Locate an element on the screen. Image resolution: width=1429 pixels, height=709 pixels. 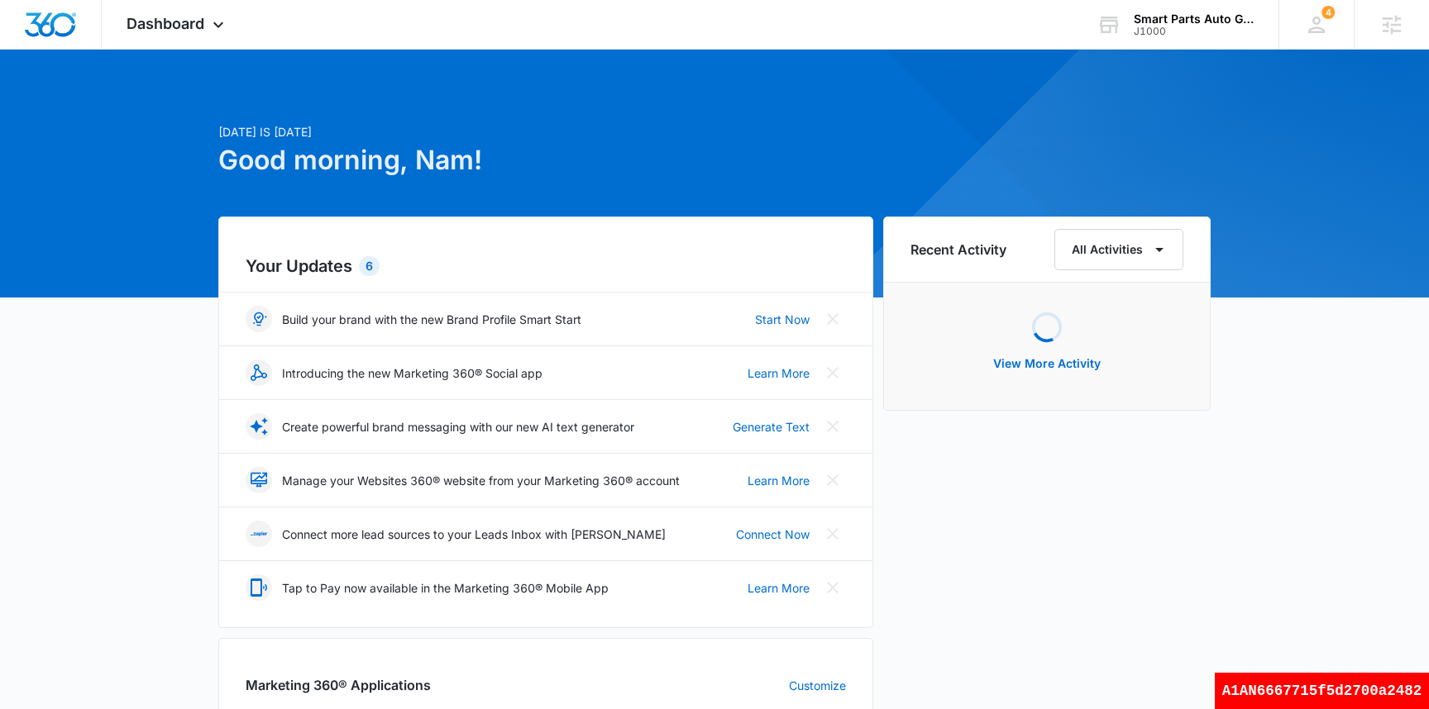
span: 4 is located at coordinates (1328, 12).